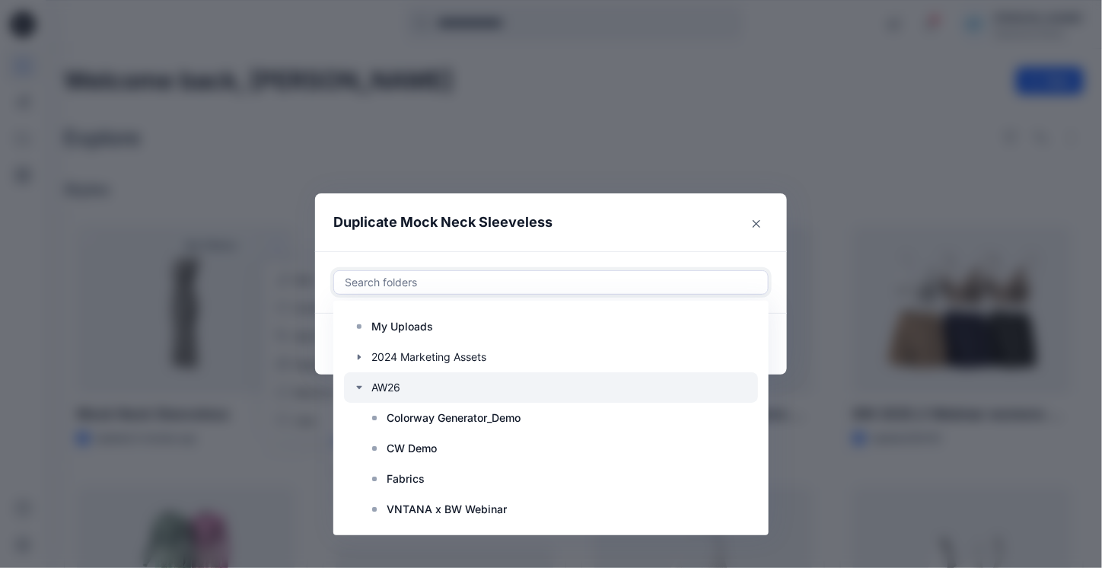 This screenshot has height=568, width=1102. Describe the element at coordinates (447, 509) in the screenshot. I see `p: VNTANA x BW Webinar` at that location.